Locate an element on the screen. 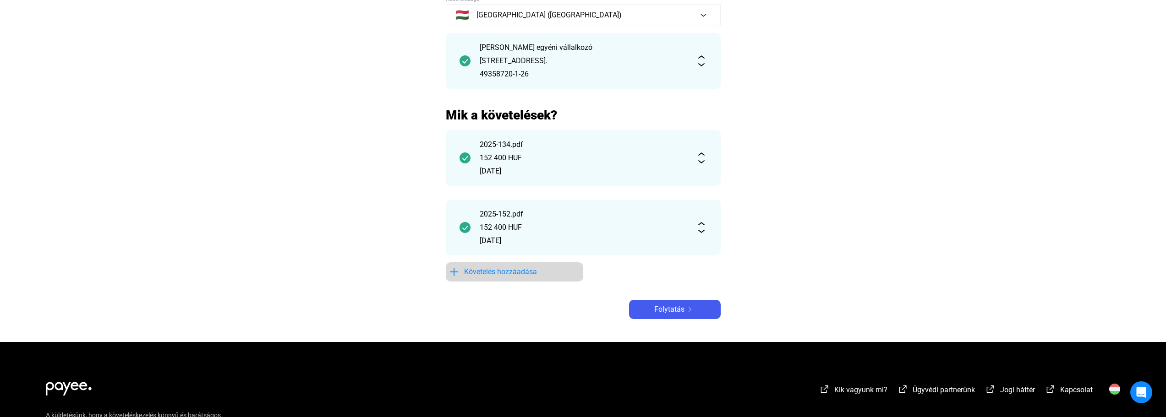  a: external-link-whiteKapcsolat is located at coordinates (1069, 391).